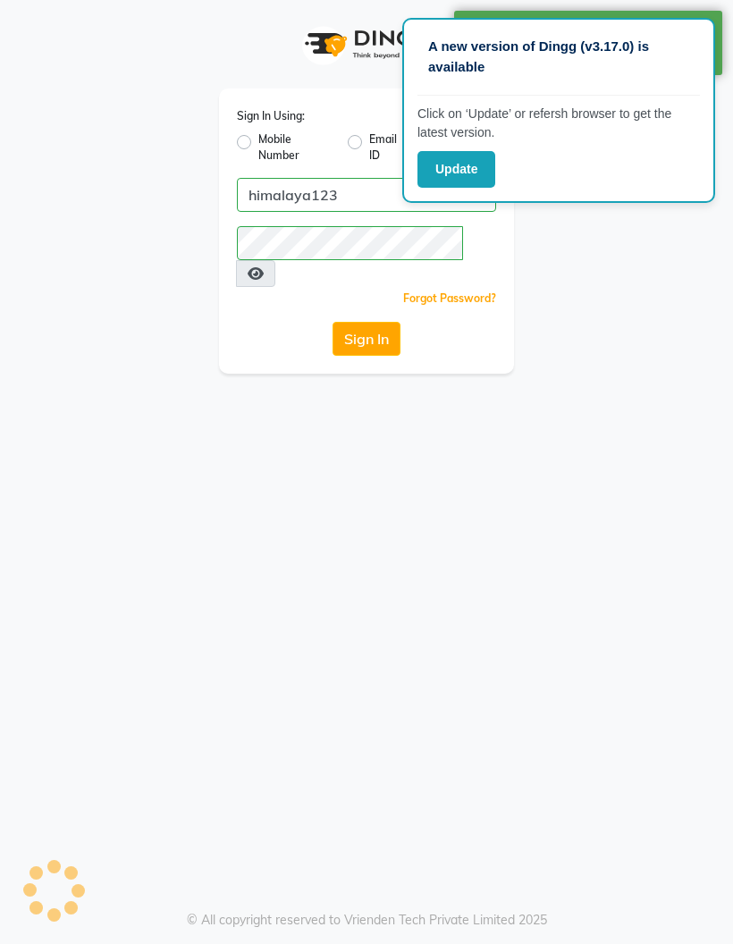  Describe the element at coordinates (367, 44) in the screenshot. I see `img: logo1.svg` at that location.